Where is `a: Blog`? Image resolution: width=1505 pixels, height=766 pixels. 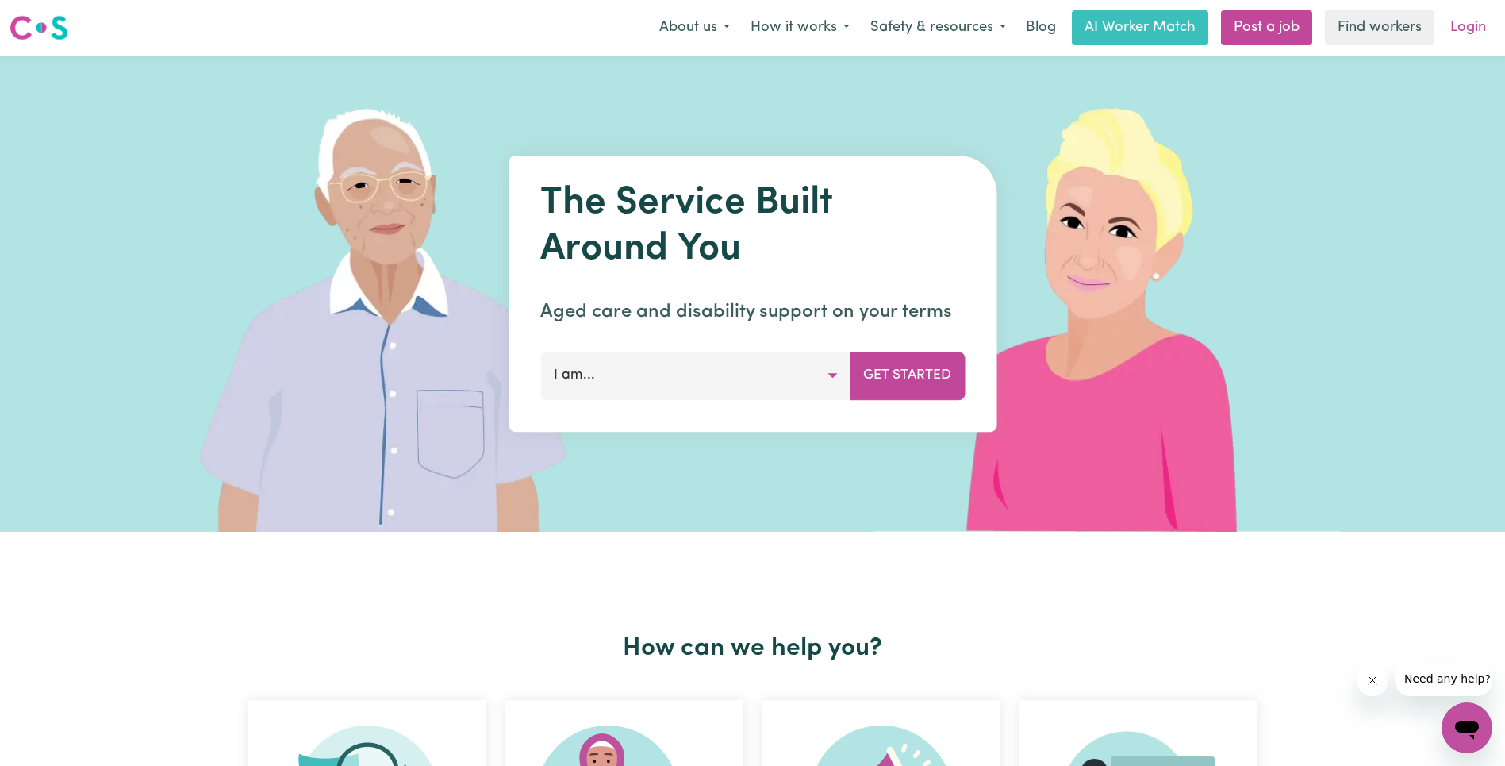
a: Blog is located at coordinates (1041, 28).